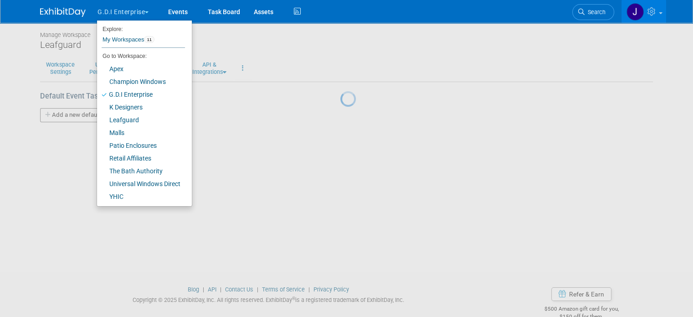 Image resolution: width=693 pixels, height=317 pixels. I want to click on li: Explore:, so click(141, 28).